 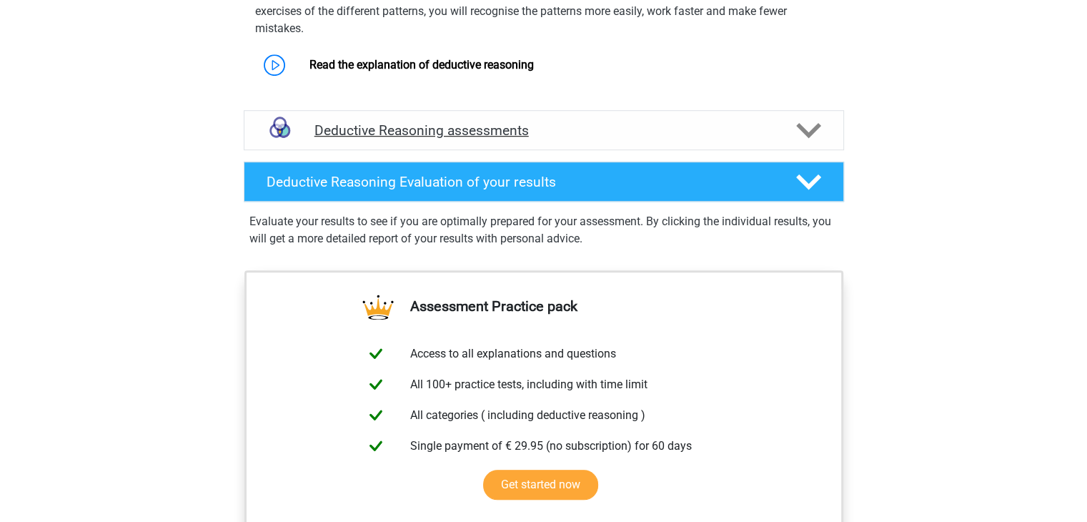 What do you see at coordinates (520, 182) in the screenshot?
I see `h4: Deductive Reasoning Evaluation of your results` at bounding box center [520, 182].